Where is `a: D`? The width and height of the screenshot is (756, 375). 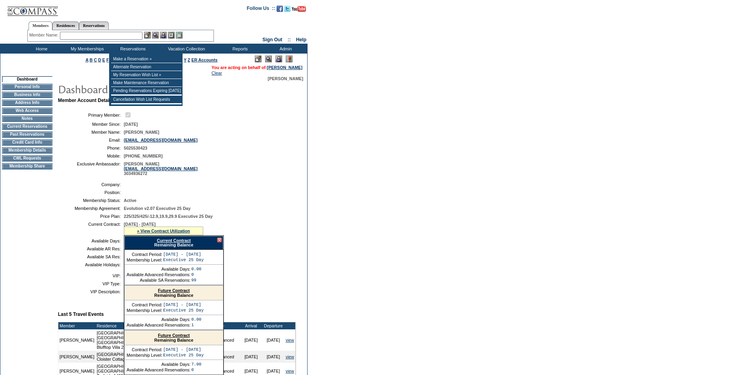
a: D is located at coordinates (100, 60).